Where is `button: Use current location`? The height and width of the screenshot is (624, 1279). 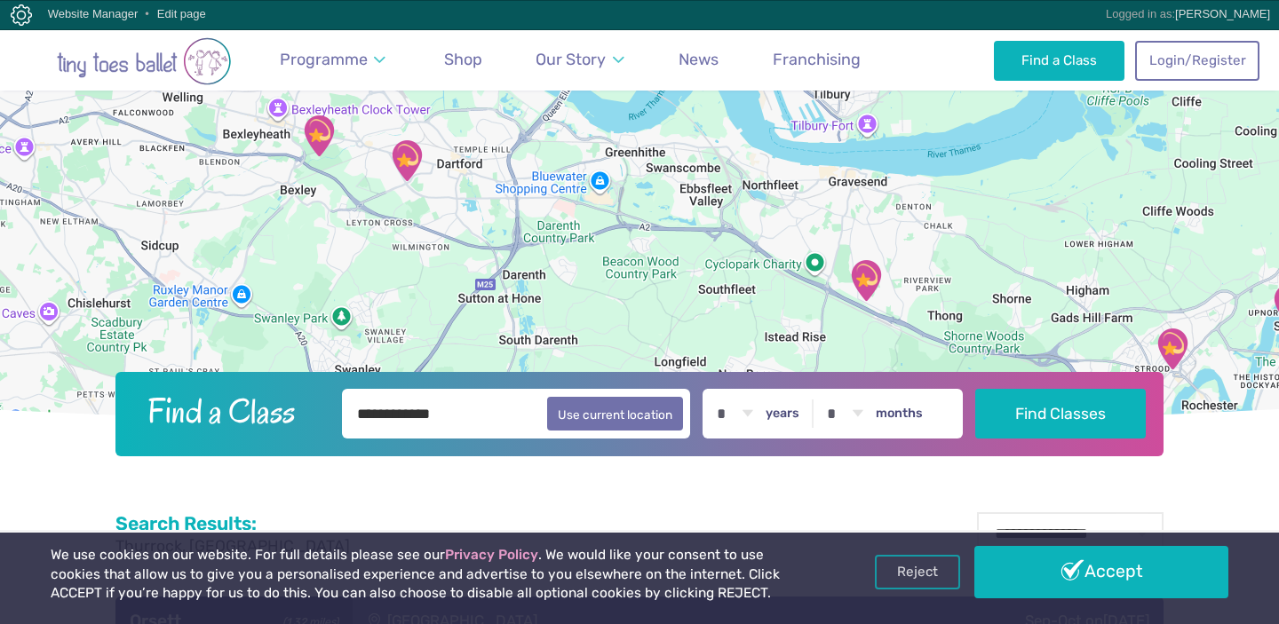
button: Use current location is located at coordinates (615, 414).